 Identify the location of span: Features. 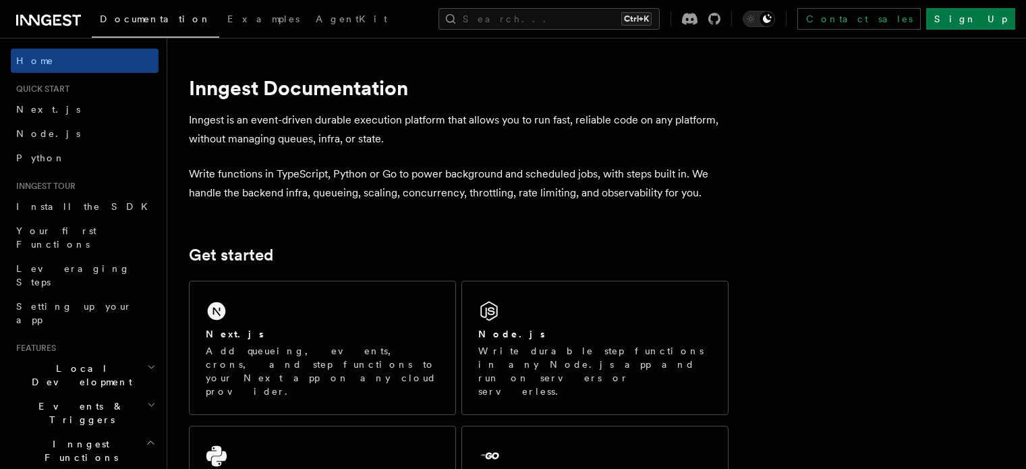
(33, 348).